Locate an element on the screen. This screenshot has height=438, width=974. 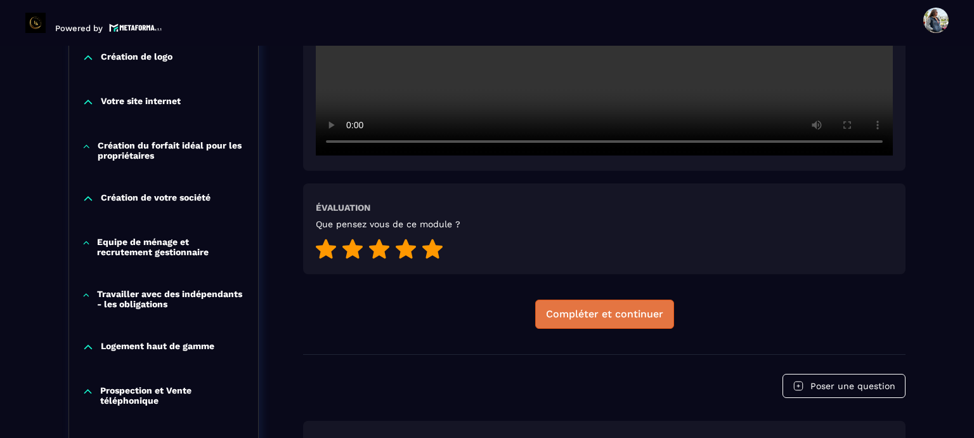
div: Compléter et continuer is located at coordinates (605, 314).